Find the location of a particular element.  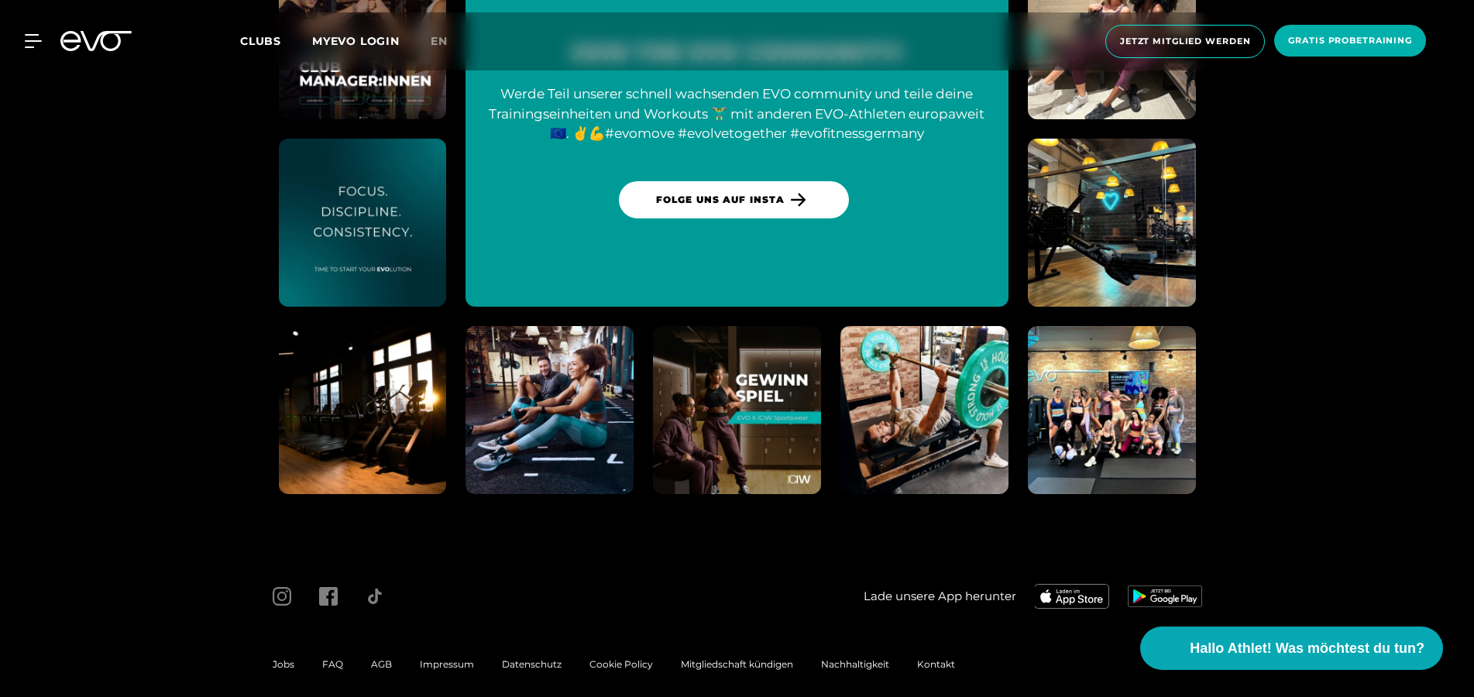

span: Clubs is located at coordinates (260, 41).